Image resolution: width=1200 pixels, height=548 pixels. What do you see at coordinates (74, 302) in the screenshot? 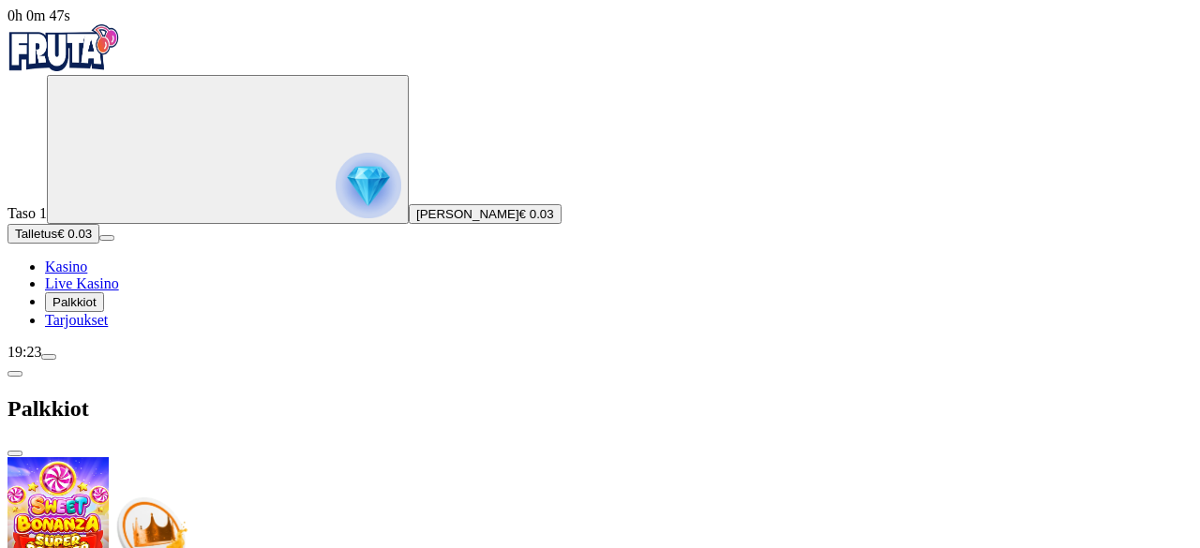
I see `button: Palkkiot` at bounding box center [74, 302].